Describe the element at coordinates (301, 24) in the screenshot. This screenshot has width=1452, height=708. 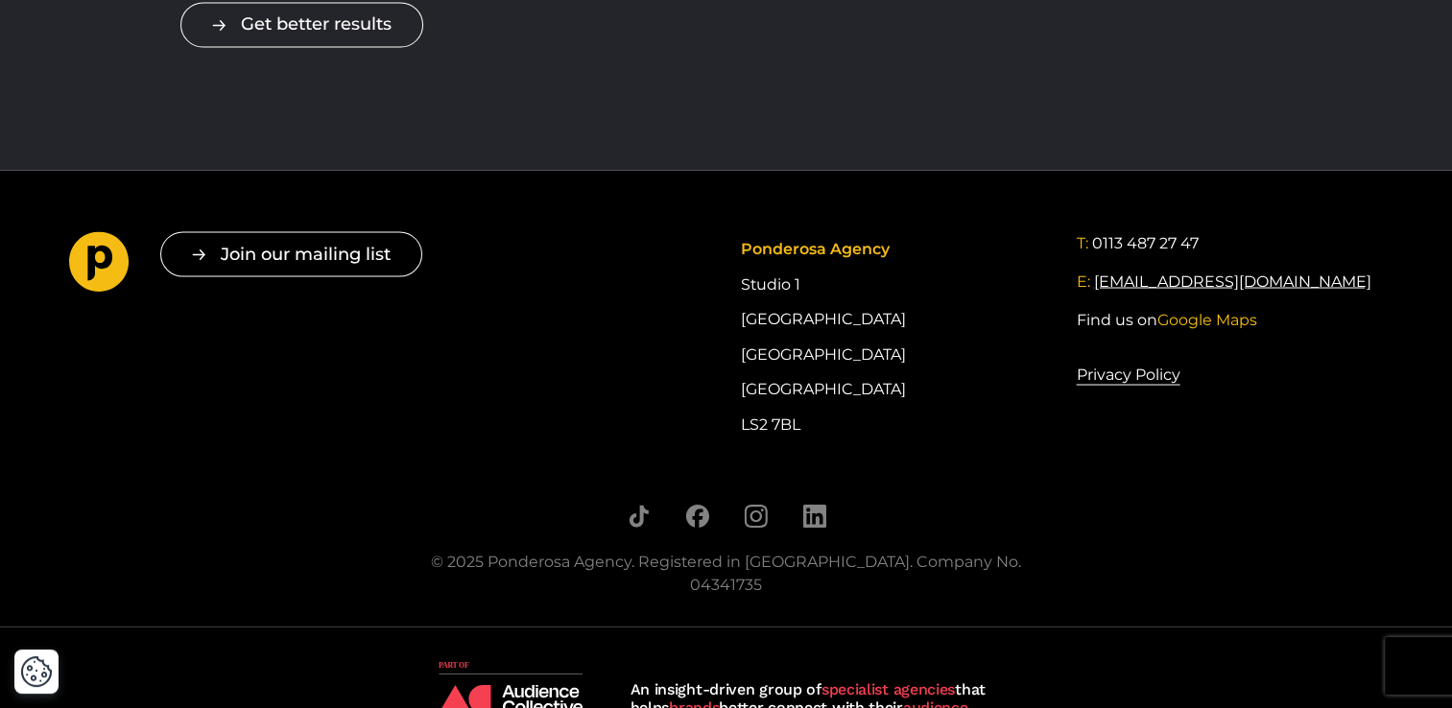
I see `a: Get better results` at that location.